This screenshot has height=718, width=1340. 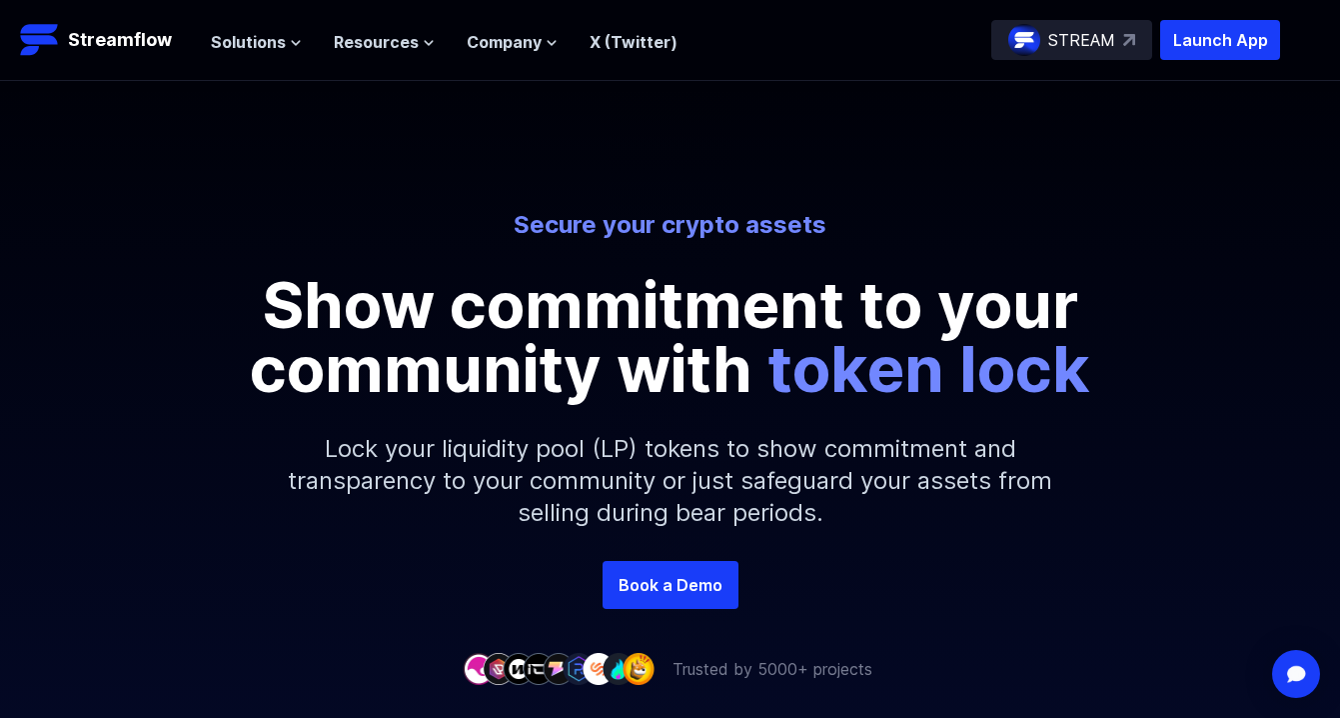 I want to click on button: Launch App, so click(x=1220, y=40).